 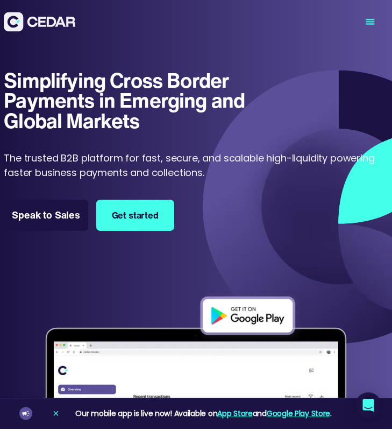 What do you see at coordinates (46, 215) in the screenshot?
I see `a: Speak to Sales` at bounding box center [46, 215].